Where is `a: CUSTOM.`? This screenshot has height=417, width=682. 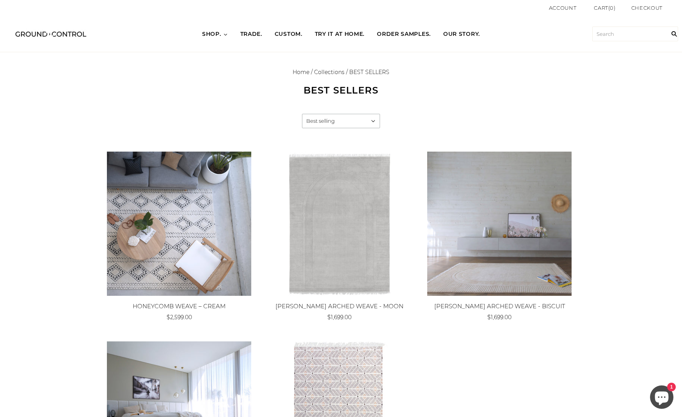 a: CUSTOM. is located at coordinates (288, 34).